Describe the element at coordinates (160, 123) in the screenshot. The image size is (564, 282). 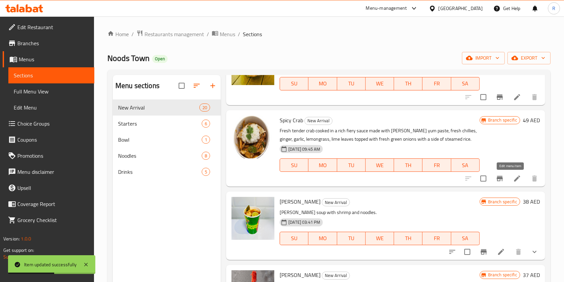
I see `span: Starters` at that location.